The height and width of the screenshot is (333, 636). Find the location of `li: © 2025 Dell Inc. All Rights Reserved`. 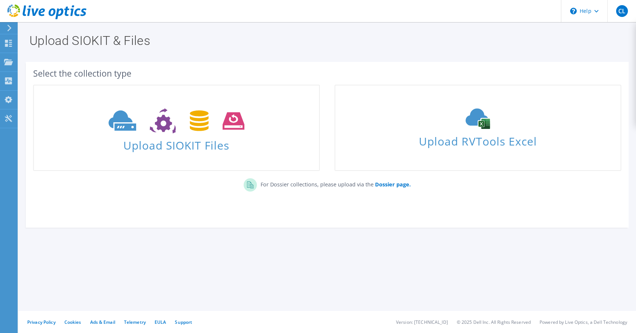

li: © 2025 Dell Inc. All Rights Reserved is located at coordinates (494, 322).